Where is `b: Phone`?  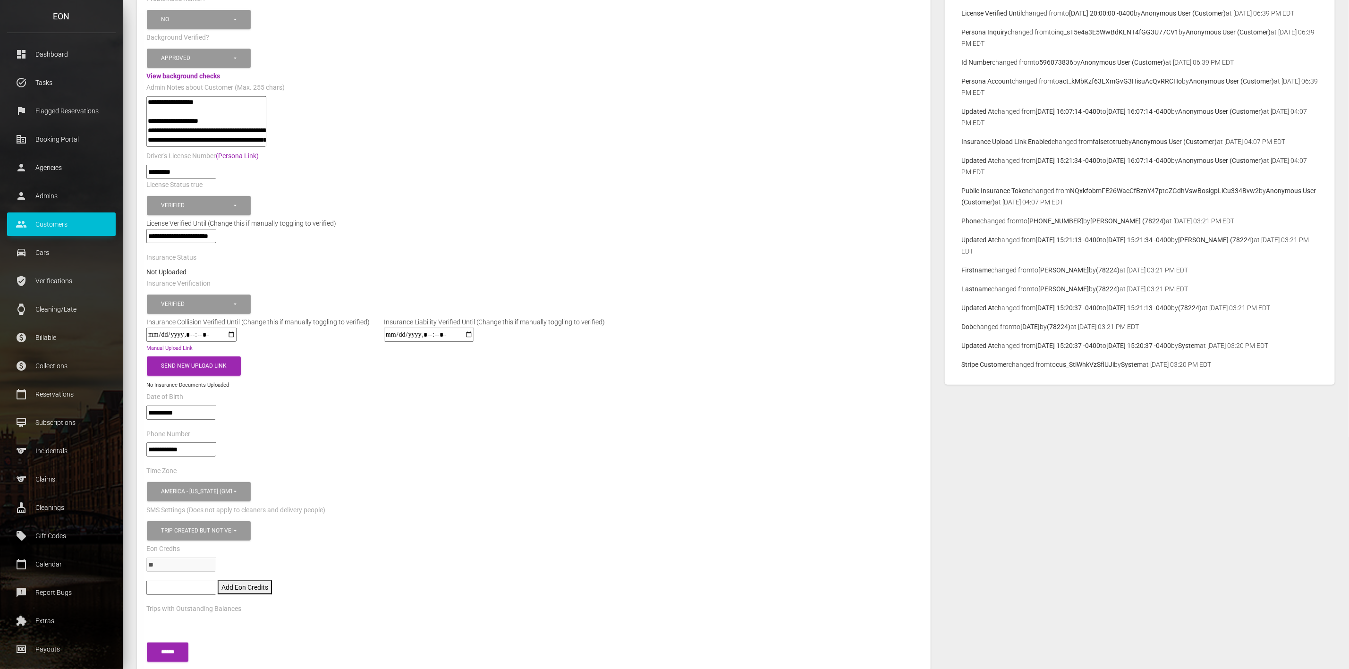 b: Phone is located at coordinates (971, 221).